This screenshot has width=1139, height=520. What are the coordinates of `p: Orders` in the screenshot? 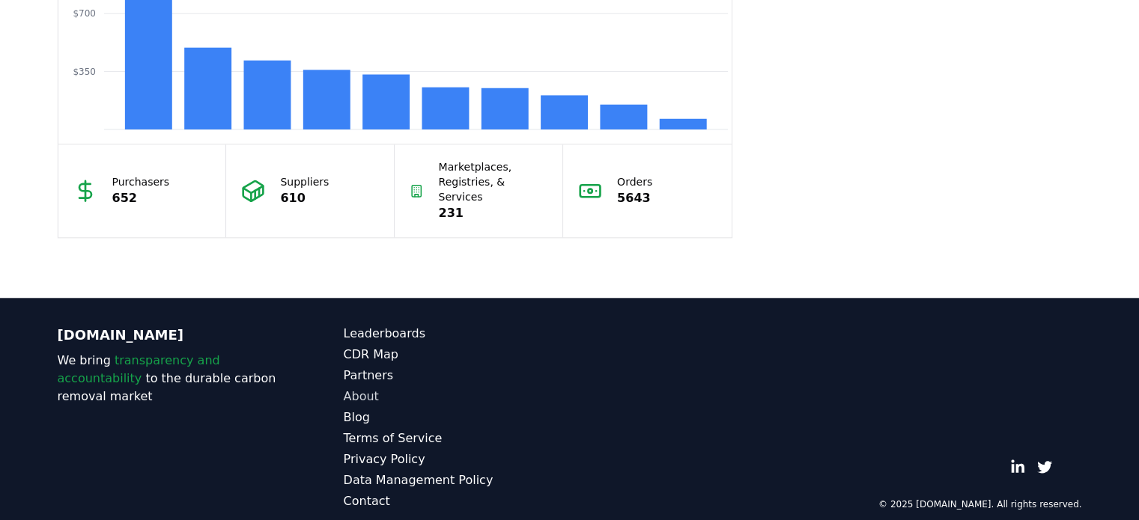 It's located at (634, 182).